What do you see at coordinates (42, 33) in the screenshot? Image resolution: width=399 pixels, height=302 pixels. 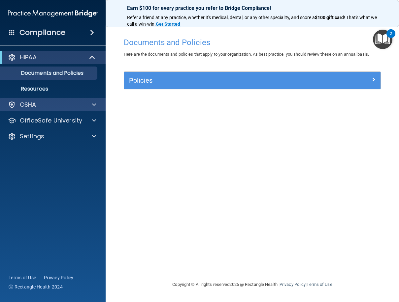 I see `h4: Compliance` at bounding box center [42, 33].